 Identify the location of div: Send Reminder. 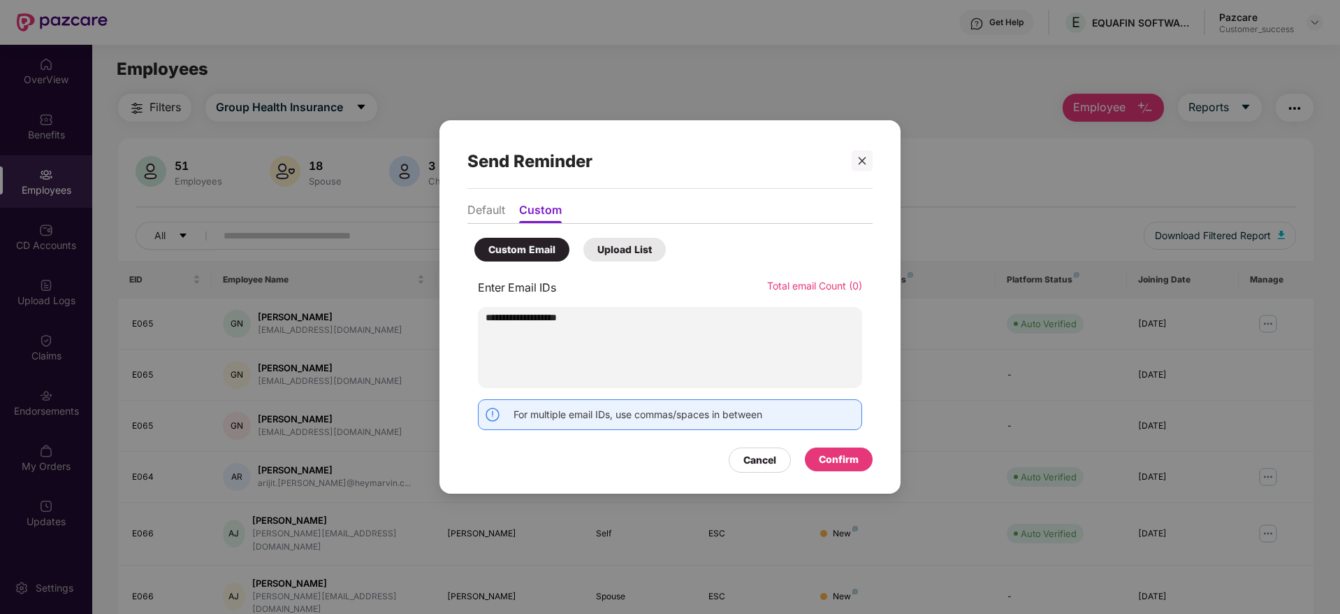
(653, 161).